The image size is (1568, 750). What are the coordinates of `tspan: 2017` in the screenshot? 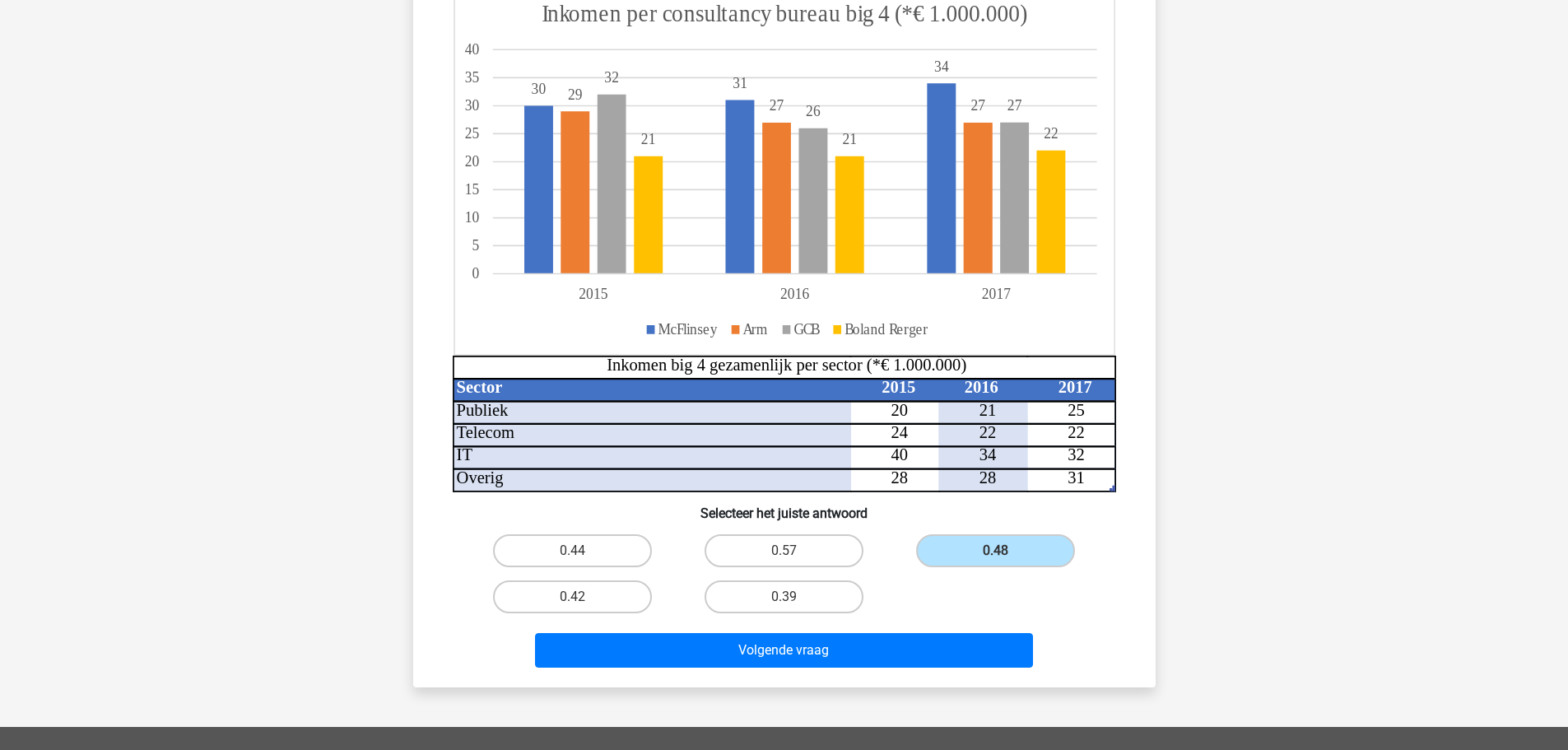 It's located at (1074, 387).